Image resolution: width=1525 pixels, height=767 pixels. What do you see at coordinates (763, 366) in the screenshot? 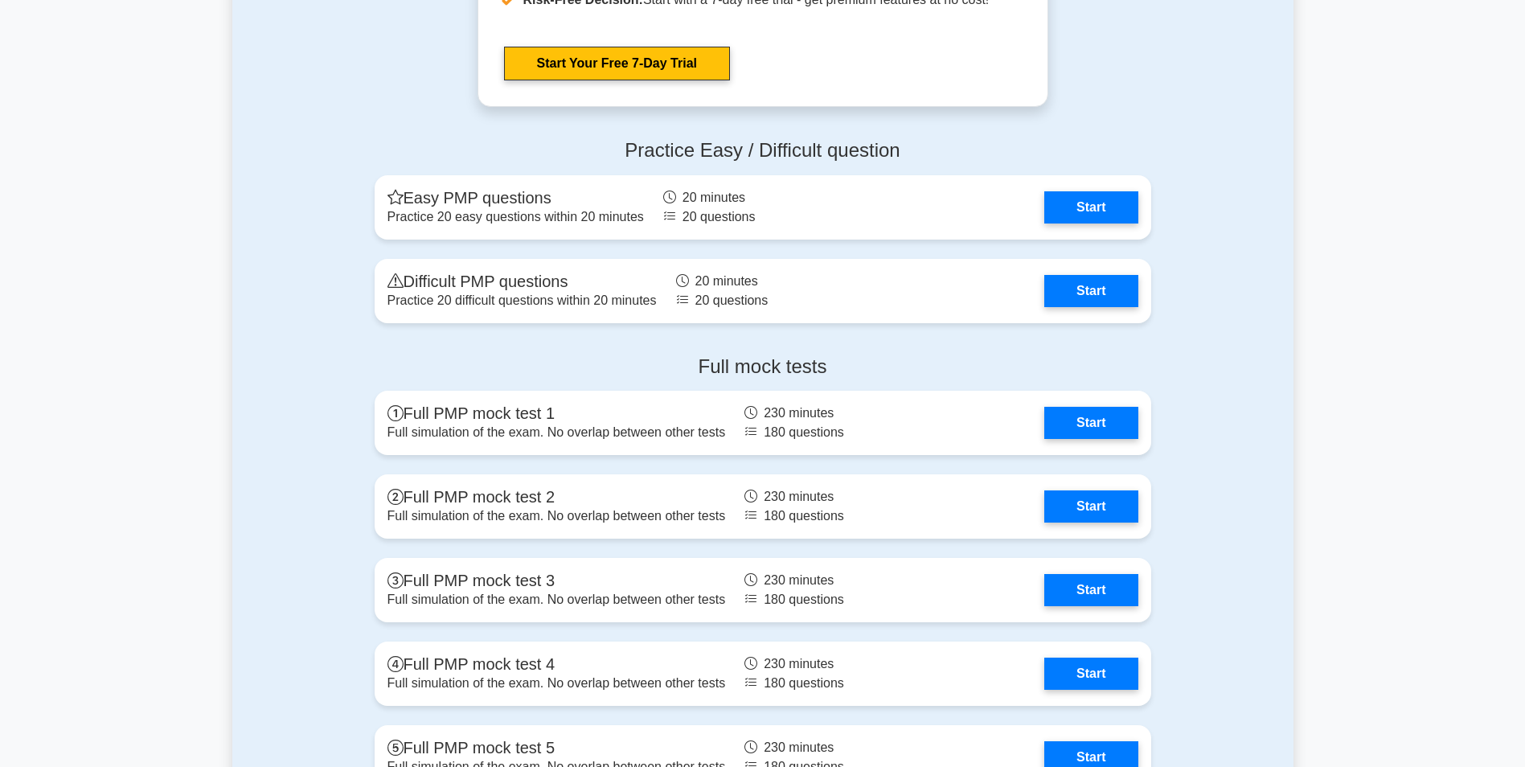
I see `h4: Full mock tests` at bounding box center [763, 366].